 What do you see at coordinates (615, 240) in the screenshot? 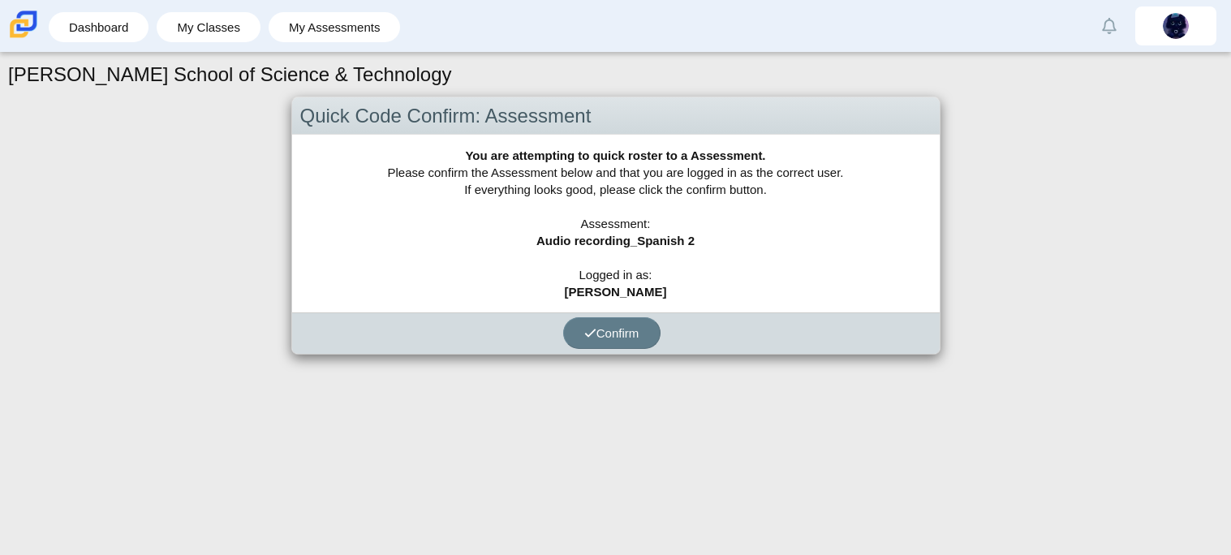
I see `b: Audio recording_Spanish 2` at bounding box center [615, 240].